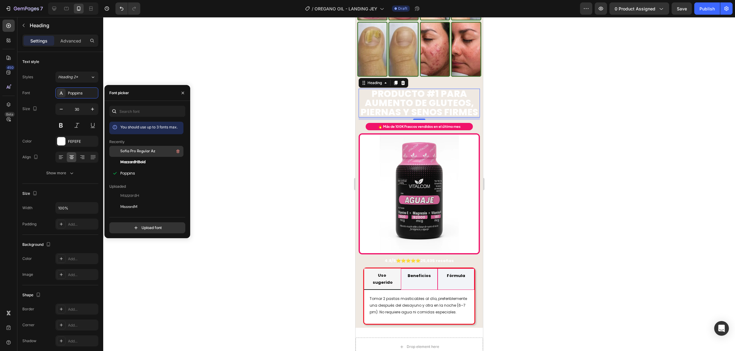 This screenshot has height=351, width=735. What do you see at coordinates (28, 275) in the screenshot?
I see `div: Image` at bounding box center [28, 275].